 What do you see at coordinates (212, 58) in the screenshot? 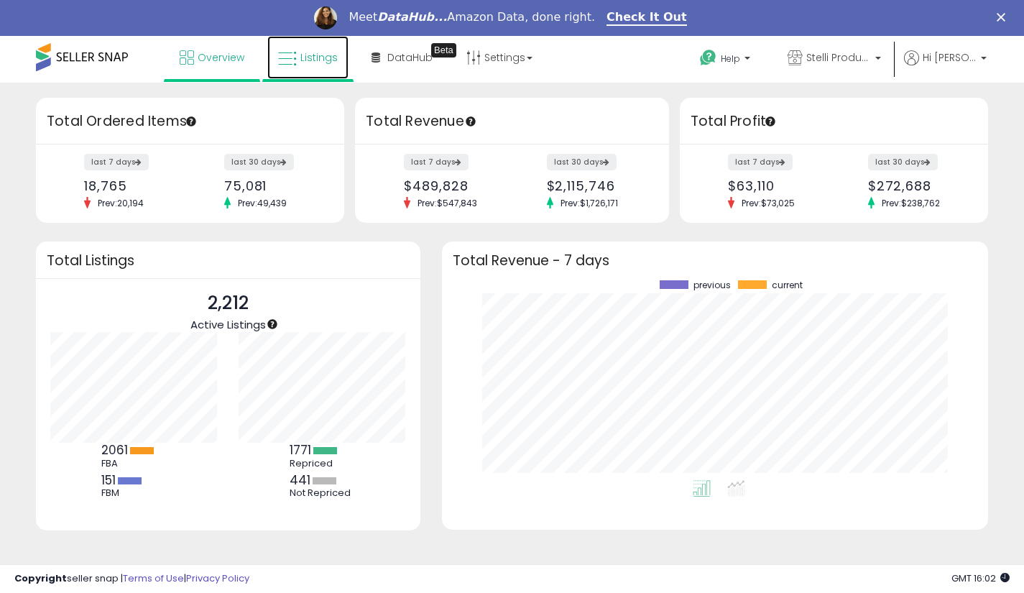
I see `a: Overview` at bounding box center [212, 58].